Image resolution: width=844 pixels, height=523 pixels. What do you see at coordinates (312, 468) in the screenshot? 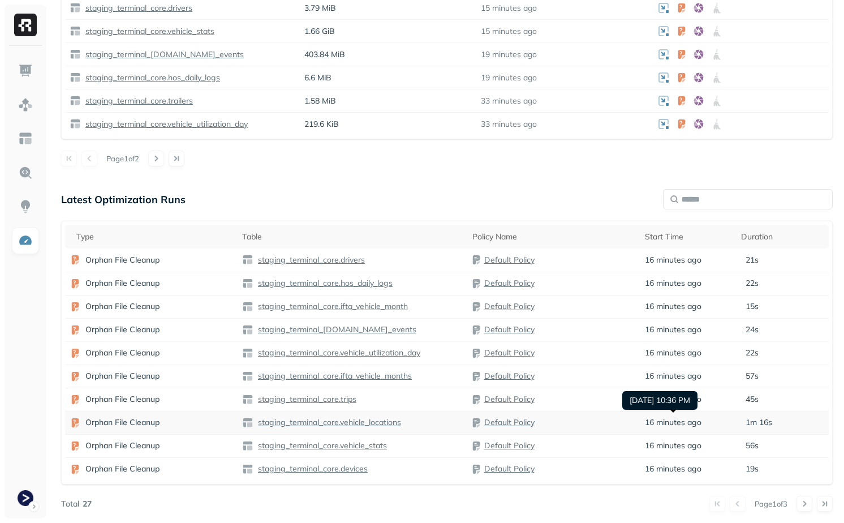
I see `p: staging_terminal_core.devices` at bounding box center [312, 468].